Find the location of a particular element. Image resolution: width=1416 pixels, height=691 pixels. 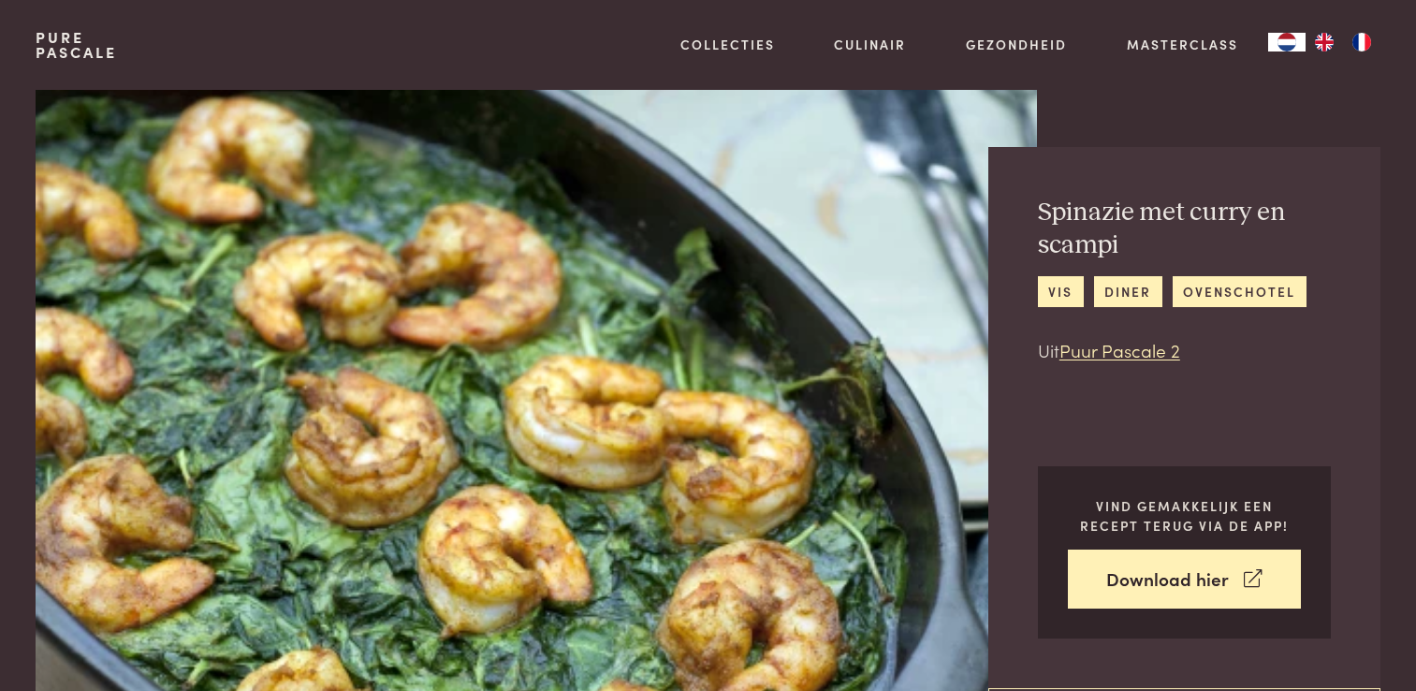

a: Masterclass is located at coordinates (1182, 44).